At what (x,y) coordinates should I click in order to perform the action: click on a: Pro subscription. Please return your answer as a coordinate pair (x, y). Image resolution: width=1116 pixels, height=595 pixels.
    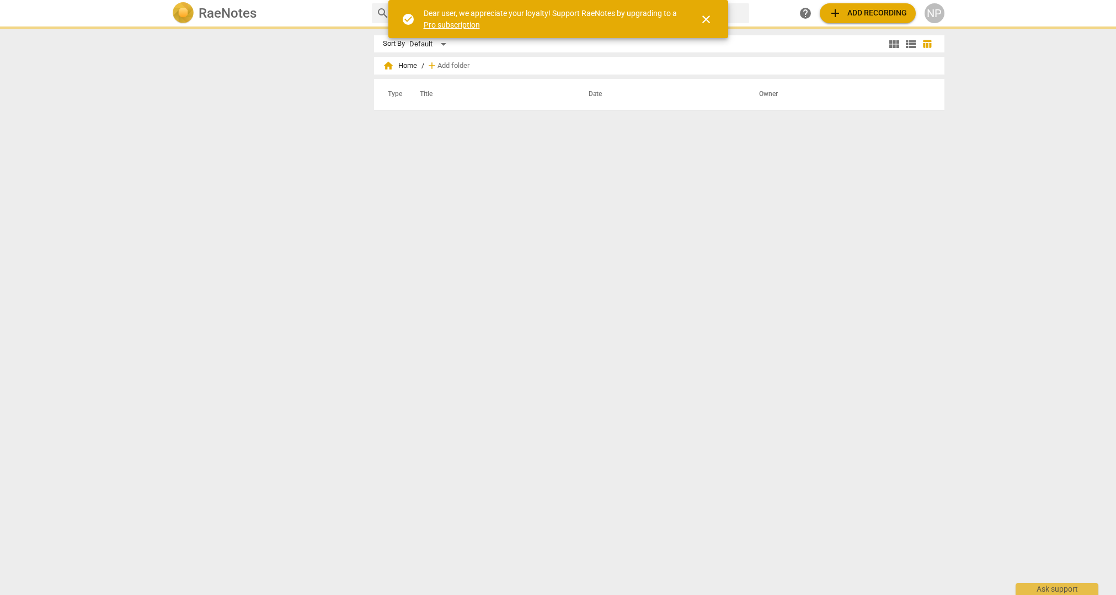
    Looking at the image, I should click on (452, 25).